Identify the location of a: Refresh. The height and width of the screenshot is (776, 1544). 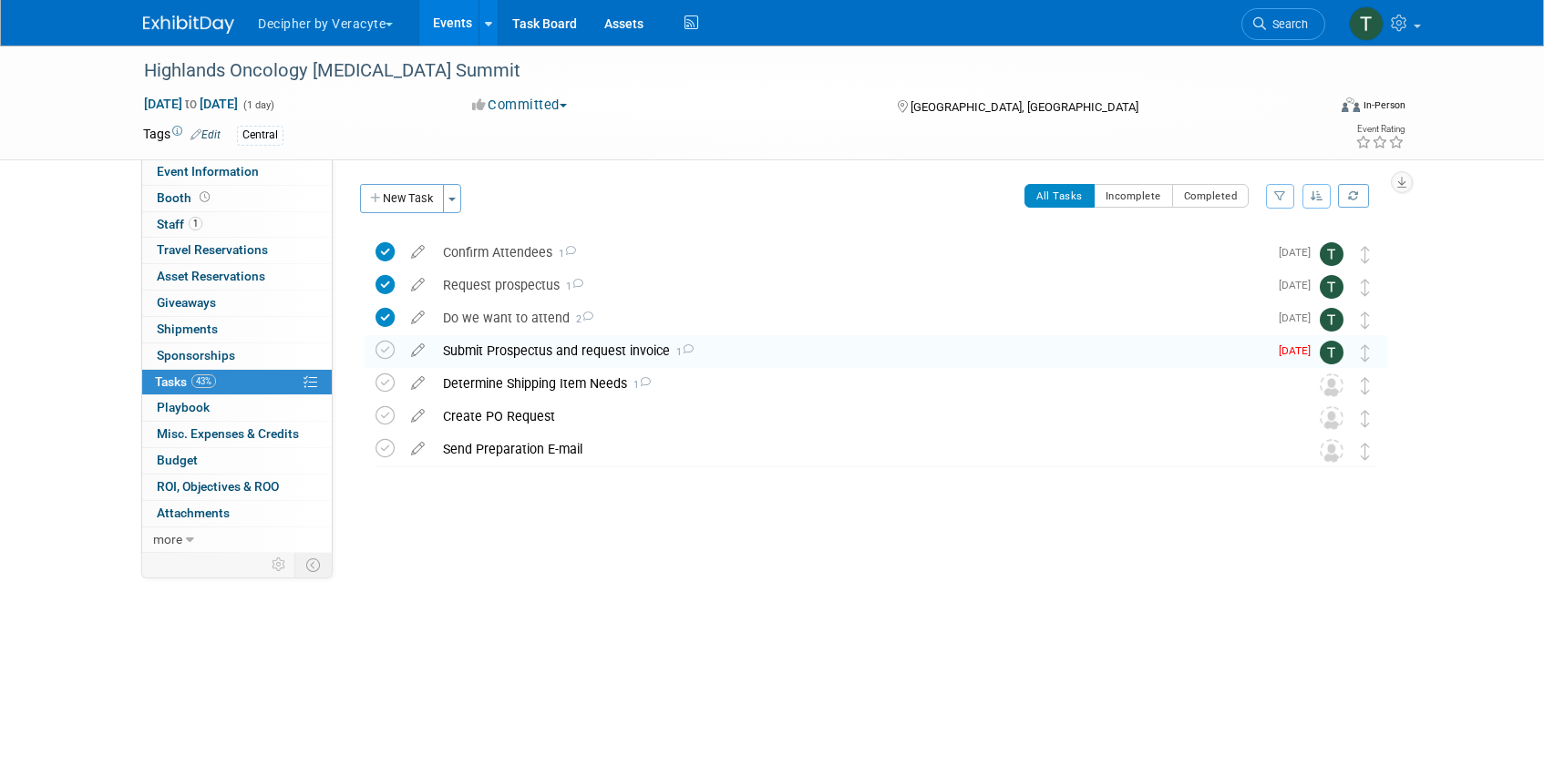
(1353, 196).